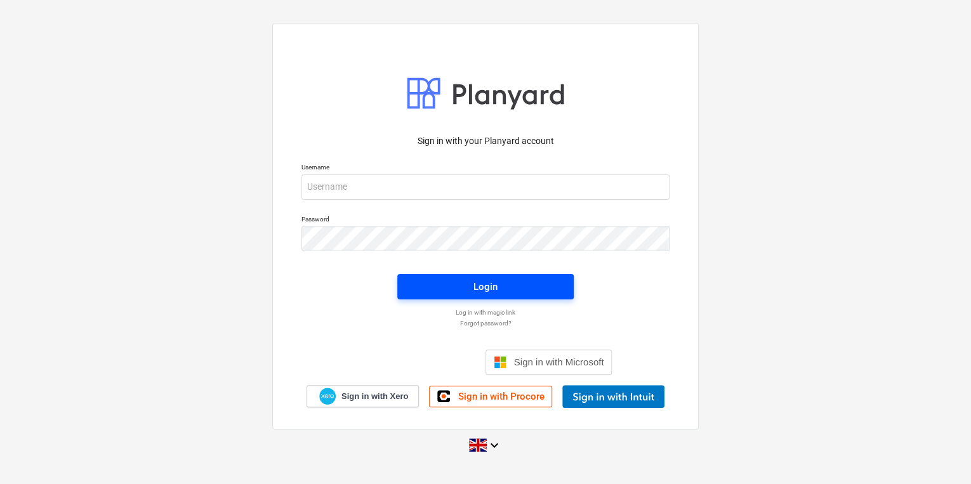 The height and width of the screenshot is (484, 971). Describe the element at coordinates (486, 168) in the screenshot. I see `p: Username` at that location.